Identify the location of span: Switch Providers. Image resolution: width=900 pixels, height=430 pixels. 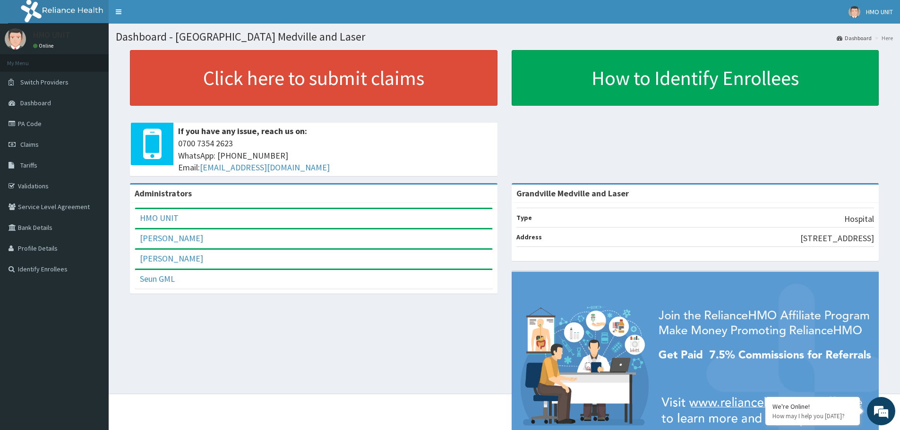
(44, 82).